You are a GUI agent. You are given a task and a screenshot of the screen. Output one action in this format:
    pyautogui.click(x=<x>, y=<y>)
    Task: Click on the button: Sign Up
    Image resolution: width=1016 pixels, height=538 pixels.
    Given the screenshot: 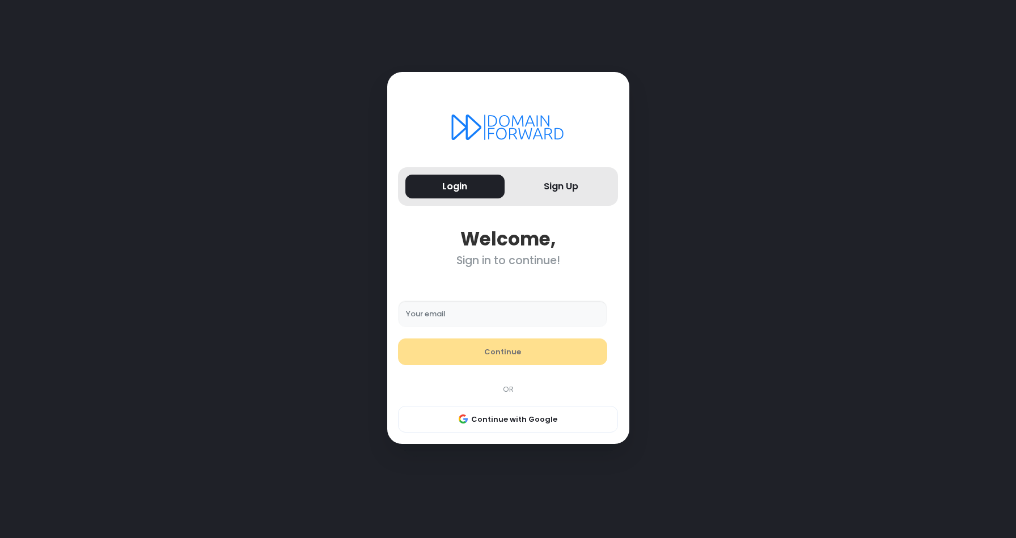 What is the action you would take?
    pyautogui.click(x=562, y=187)
    